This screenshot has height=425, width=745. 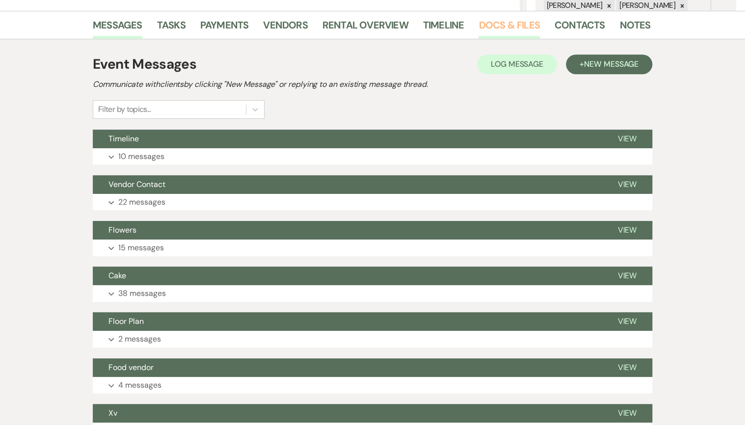 What do you see at coordinates (144, 64) in the screenshot?
I see `h1: Event Messages` at bounding box center [144, 64].